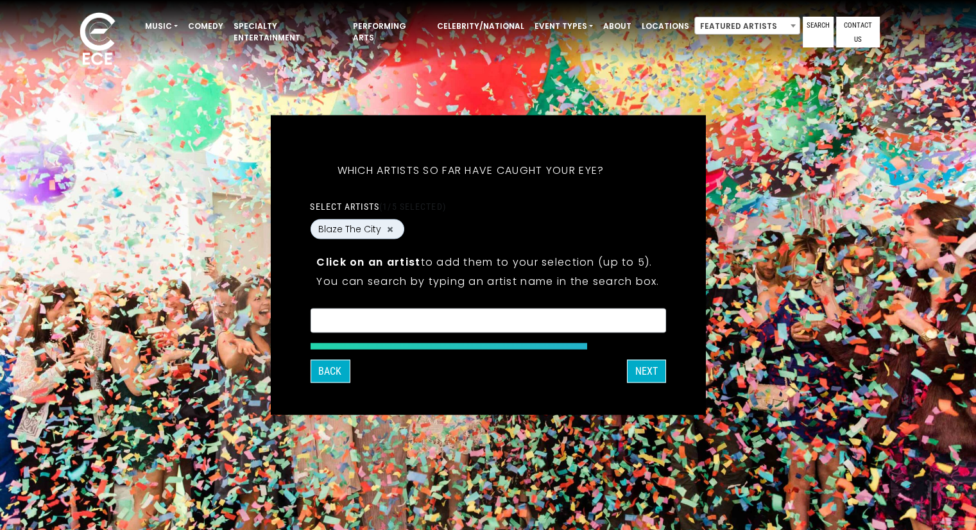 This screenshot has width=976, height=530. What do you see at coordinates (390, 229) in the screenshot?
I see `button: Remove Blaze The City` at bounding box center [390, 229].